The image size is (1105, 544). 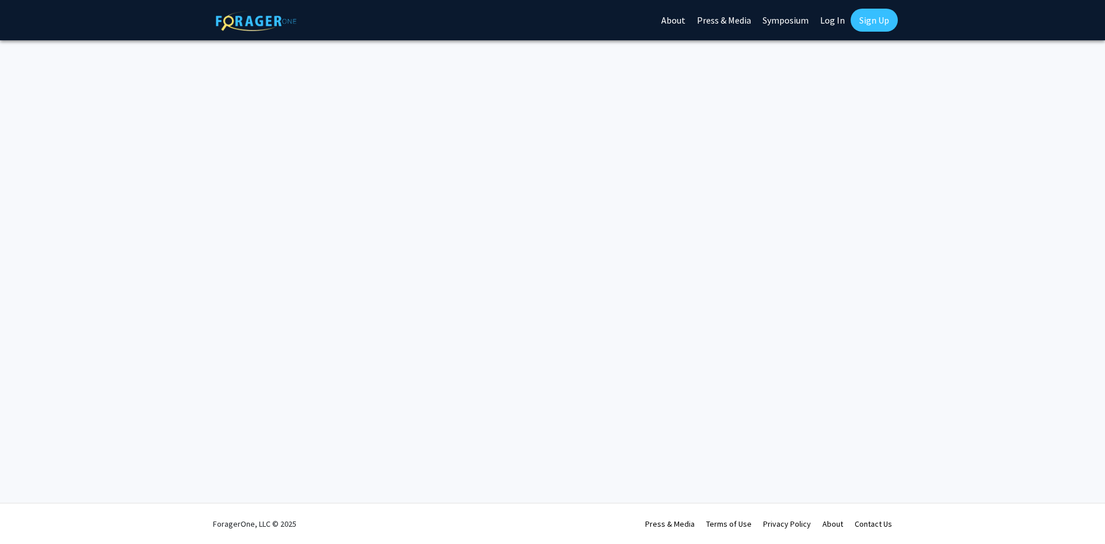 I want to click on div: ForagerOne, LLC © 2025, so click(x=254, y=524).